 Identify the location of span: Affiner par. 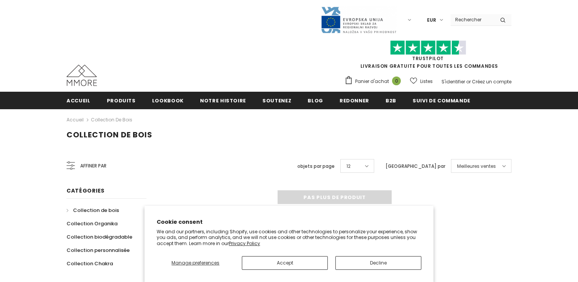
(93, 166).